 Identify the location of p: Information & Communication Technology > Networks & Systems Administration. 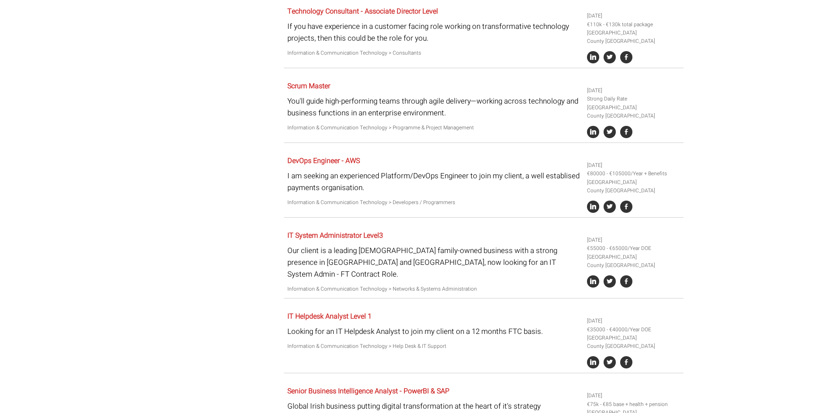
(434, 289).